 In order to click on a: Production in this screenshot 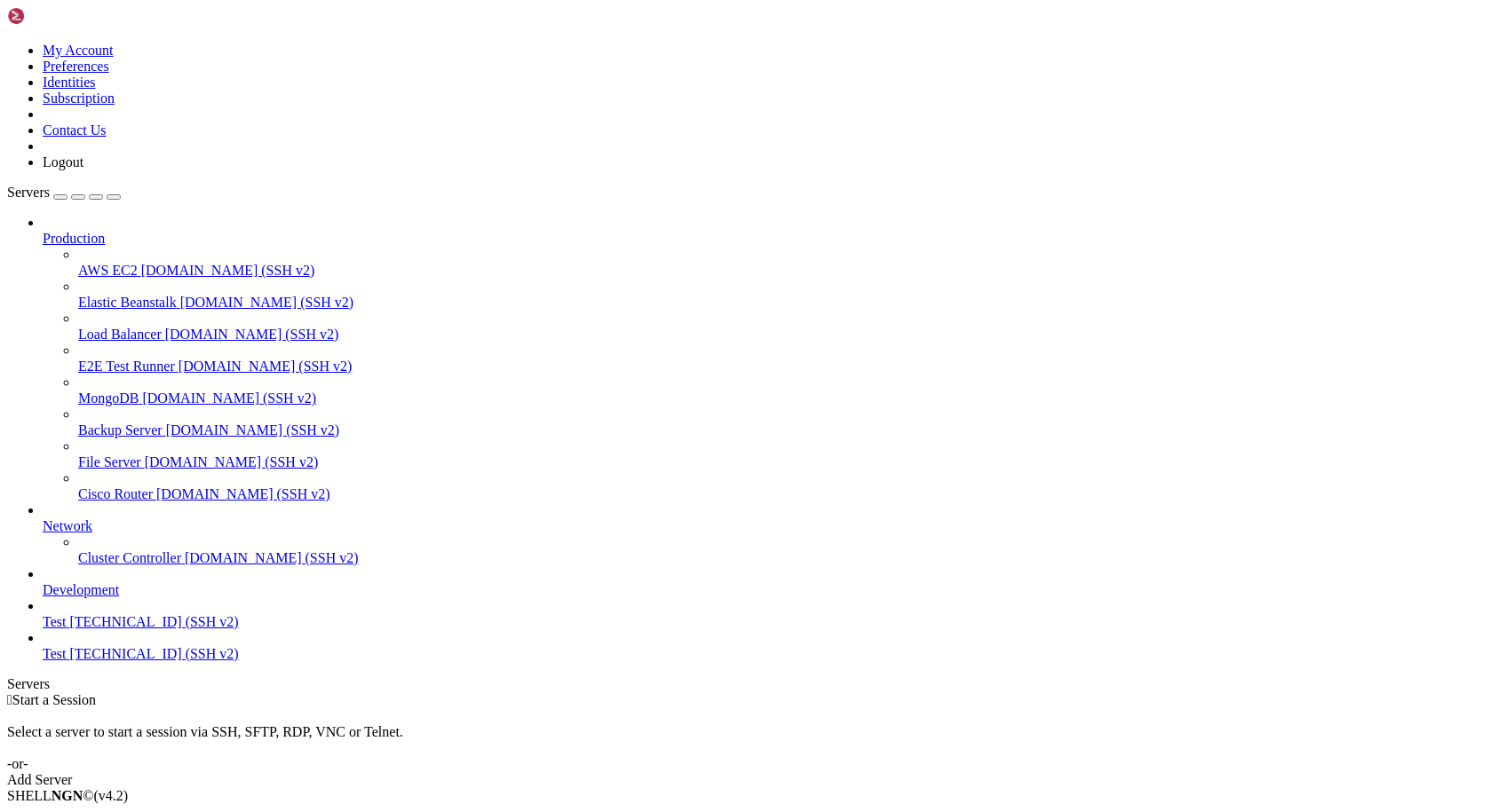, I will do `click(764, 239)`.